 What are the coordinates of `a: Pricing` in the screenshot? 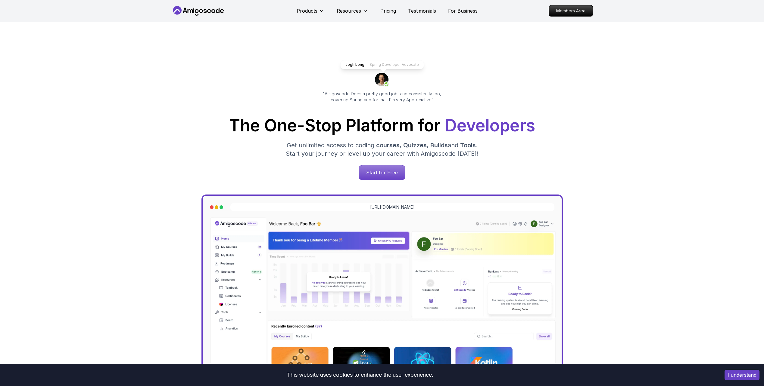 It's located at (388, 11).